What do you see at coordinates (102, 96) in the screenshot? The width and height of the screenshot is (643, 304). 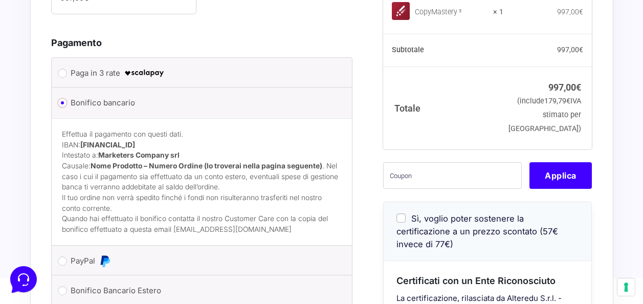 I see `button: Inizia una conversazione` at bounding box center [102, 96].